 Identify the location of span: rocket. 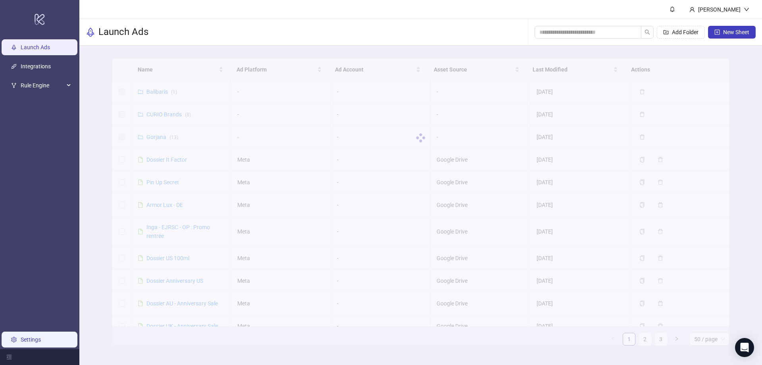
(90, 32).